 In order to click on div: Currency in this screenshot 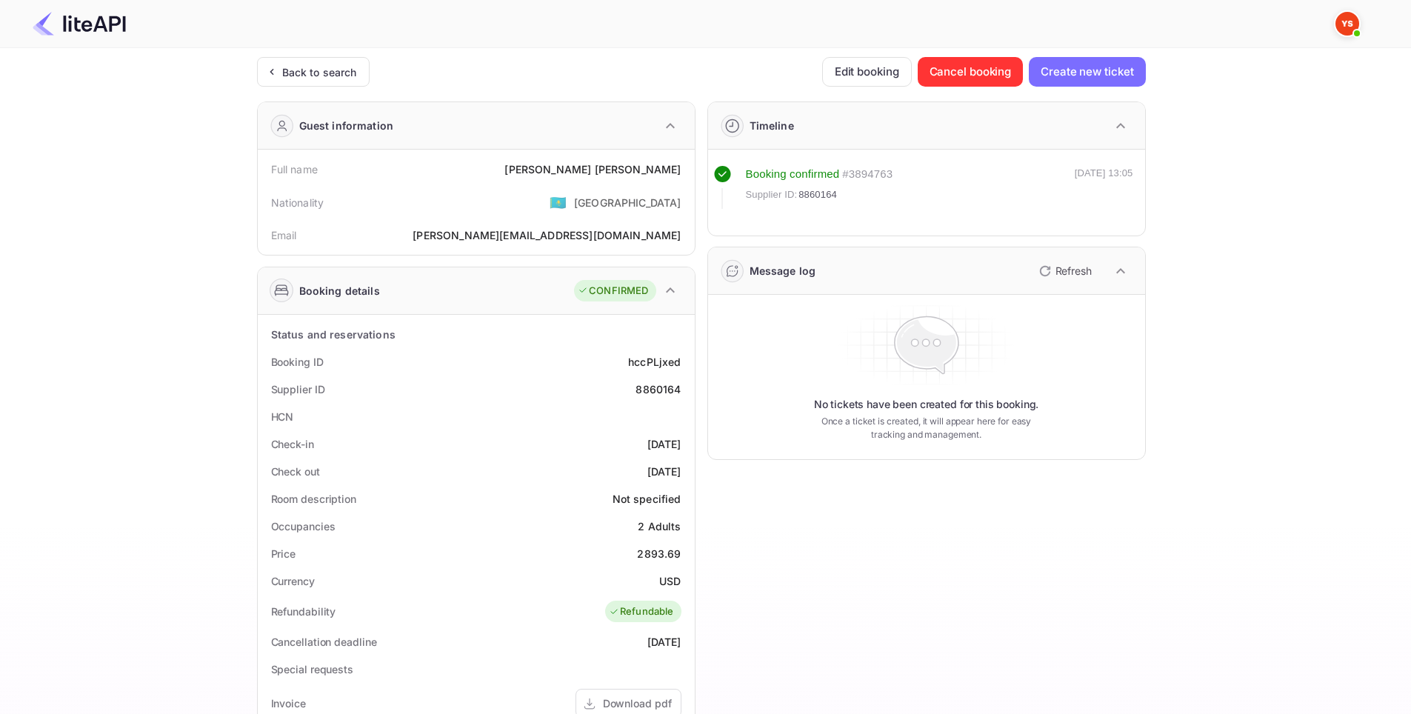, I will do `click(292, 581)`.